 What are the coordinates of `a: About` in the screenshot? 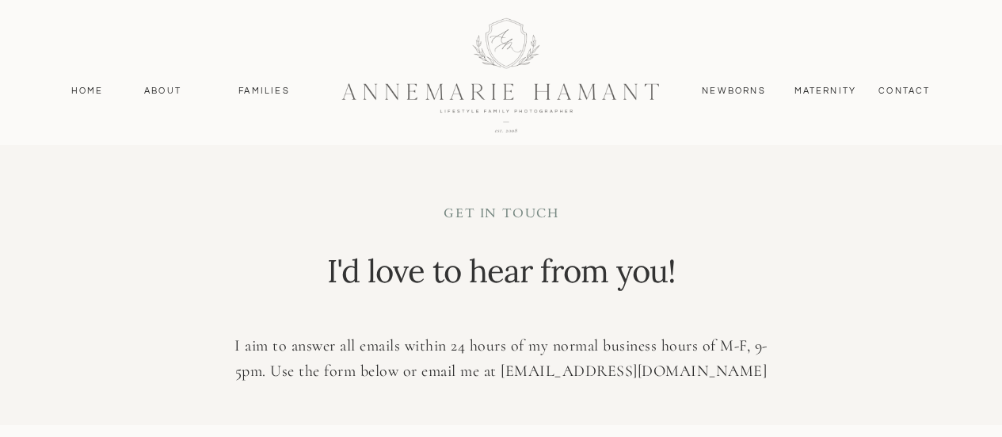 It's located at (163, 91).